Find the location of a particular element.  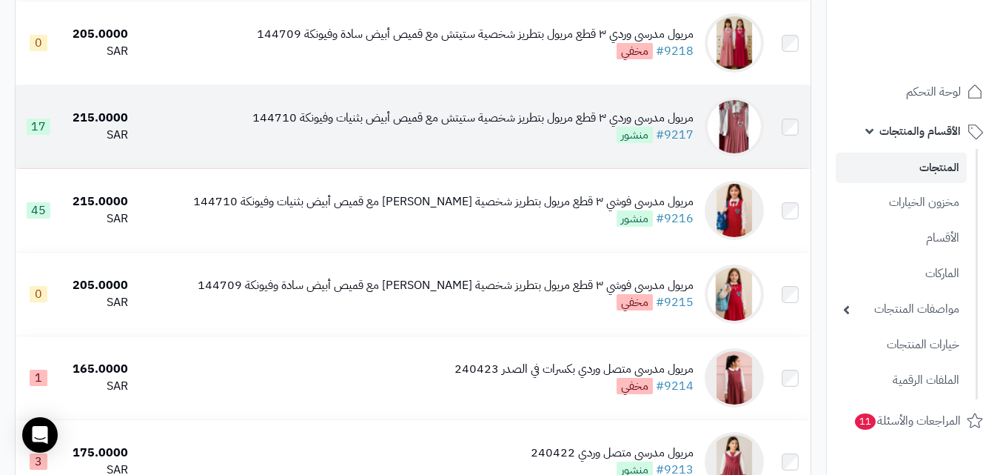

span: 17 is located at coordinates (38, 127).